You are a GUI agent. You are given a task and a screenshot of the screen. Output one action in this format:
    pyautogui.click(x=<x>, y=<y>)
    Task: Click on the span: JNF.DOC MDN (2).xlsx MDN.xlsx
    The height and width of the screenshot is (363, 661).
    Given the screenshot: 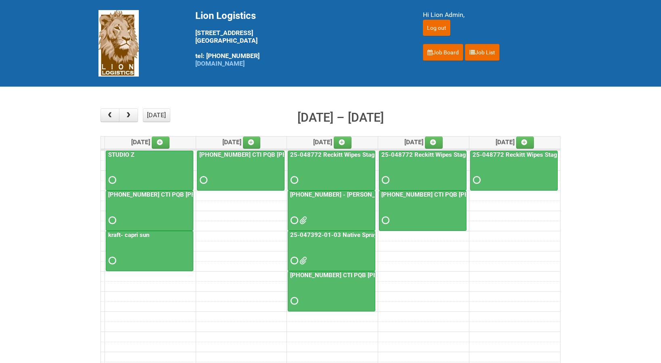 What is the action you would take?
    pyautogui.click(x=302, y=221)
    